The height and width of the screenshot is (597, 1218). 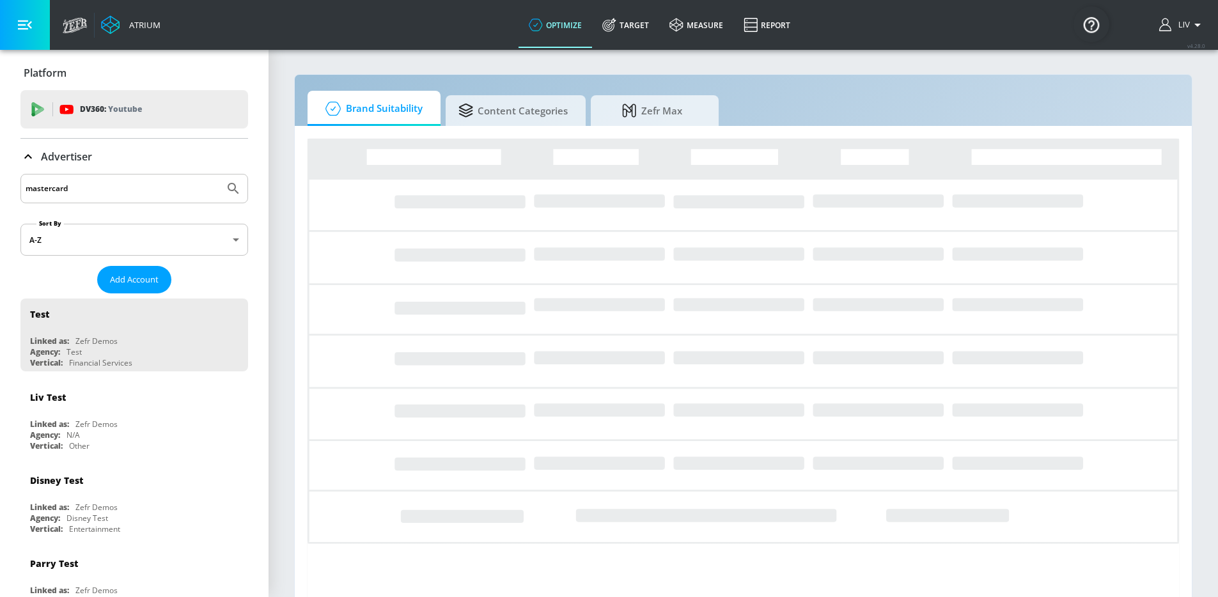 What do you see at coordinates (1181, 25) in the screenshot?
I see `span: login as: liv.ho@zefr.com` at bounding box center [1181, 25].